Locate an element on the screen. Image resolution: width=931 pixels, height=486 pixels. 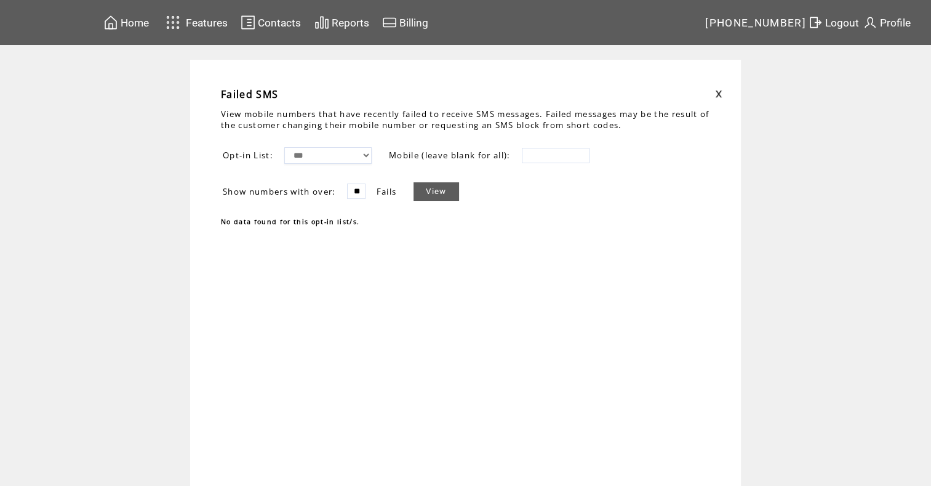
span: Fails is located at coordinates (386, 191).